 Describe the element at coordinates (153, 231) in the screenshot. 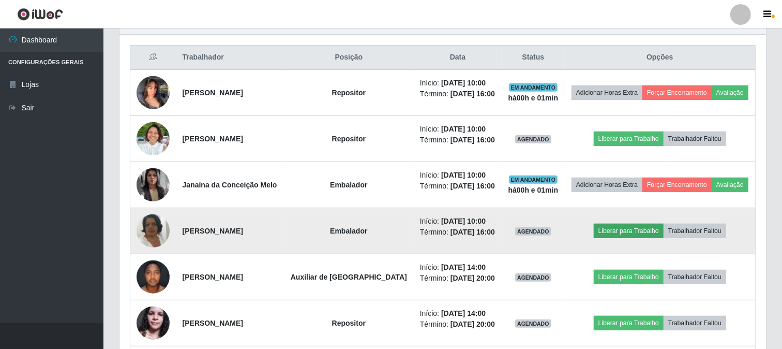

I see `img: 1676496034794.jpeg` at that location.